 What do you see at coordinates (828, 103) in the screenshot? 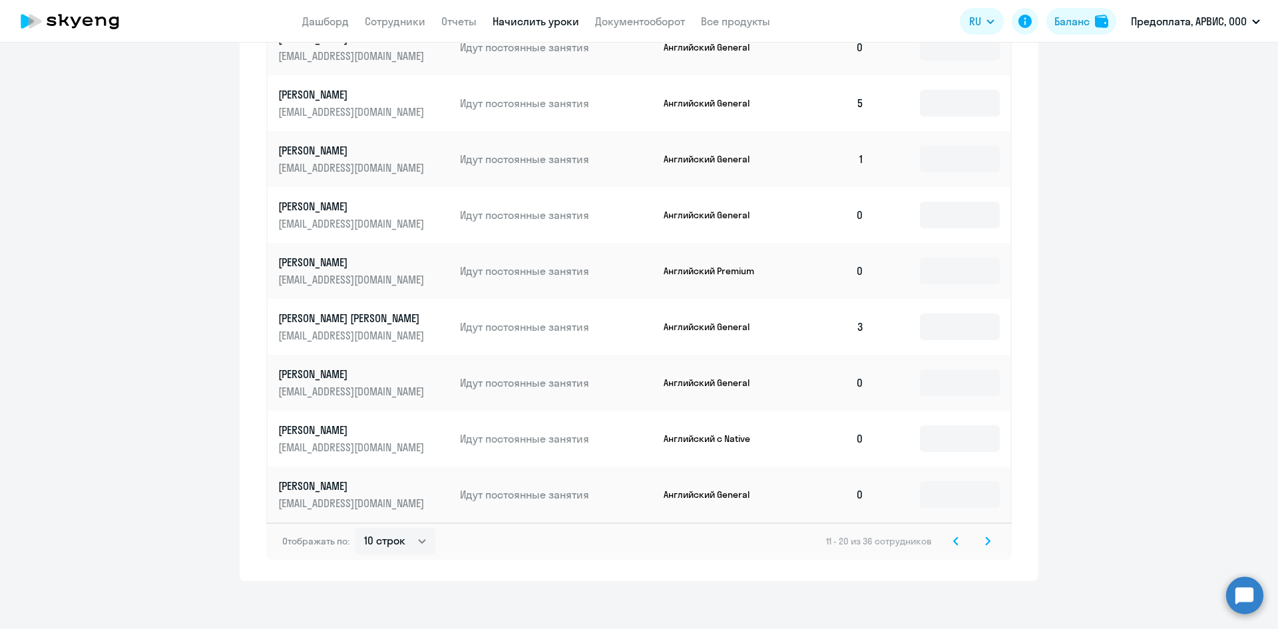
I see `td: 5` at bounding box center [828, 103].